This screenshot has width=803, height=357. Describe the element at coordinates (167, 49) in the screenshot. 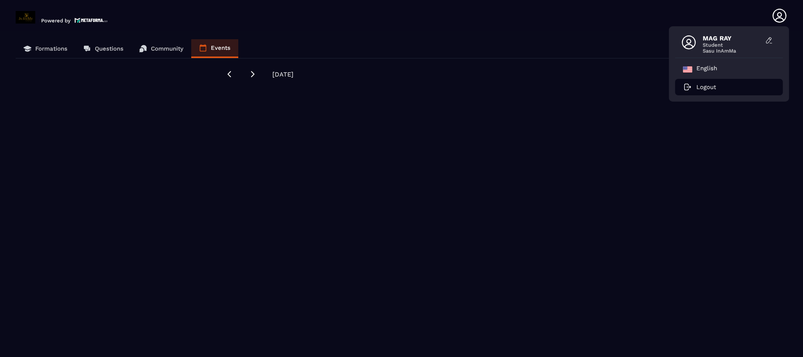

I see `p: Community` at that location.